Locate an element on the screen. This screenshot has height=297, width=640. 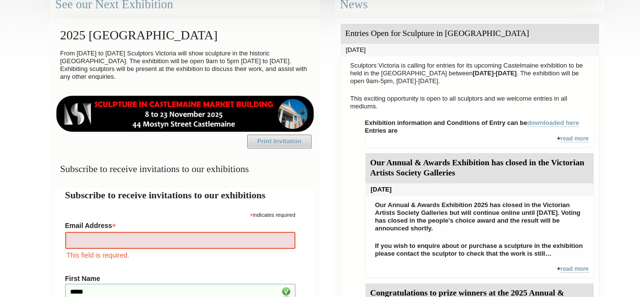
p: This exciting opportunity is open to all sculptors and we welcome entries in all mediums. is located at coordinates (469, 103).